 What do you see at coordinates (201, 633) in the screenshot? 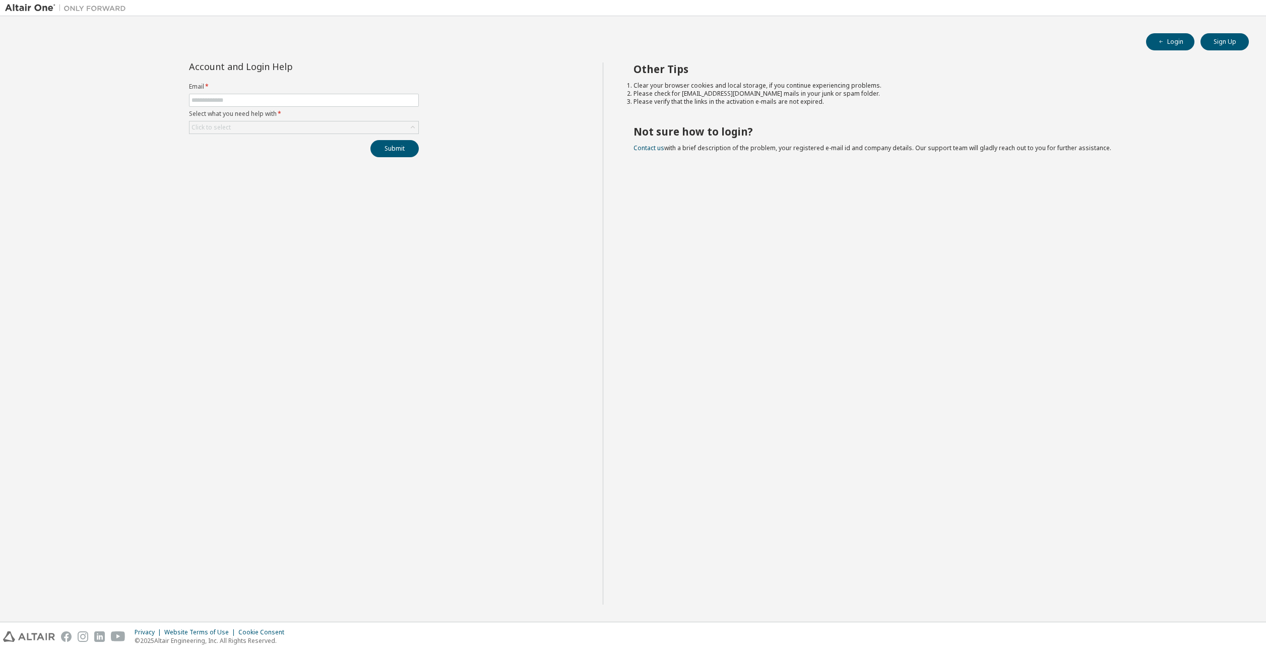
I see `div: Website Terms of Use` at bounding box center [201, 633].